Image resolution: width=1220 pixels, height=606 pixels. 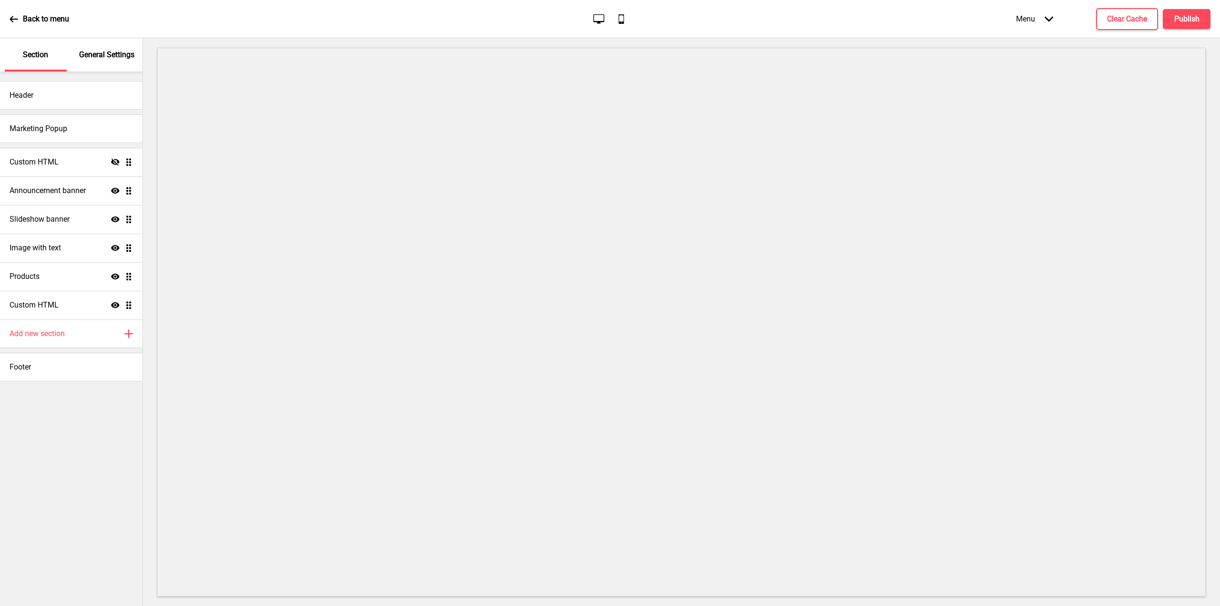 I want to click on h4: Products, so click(x=24, y=276).